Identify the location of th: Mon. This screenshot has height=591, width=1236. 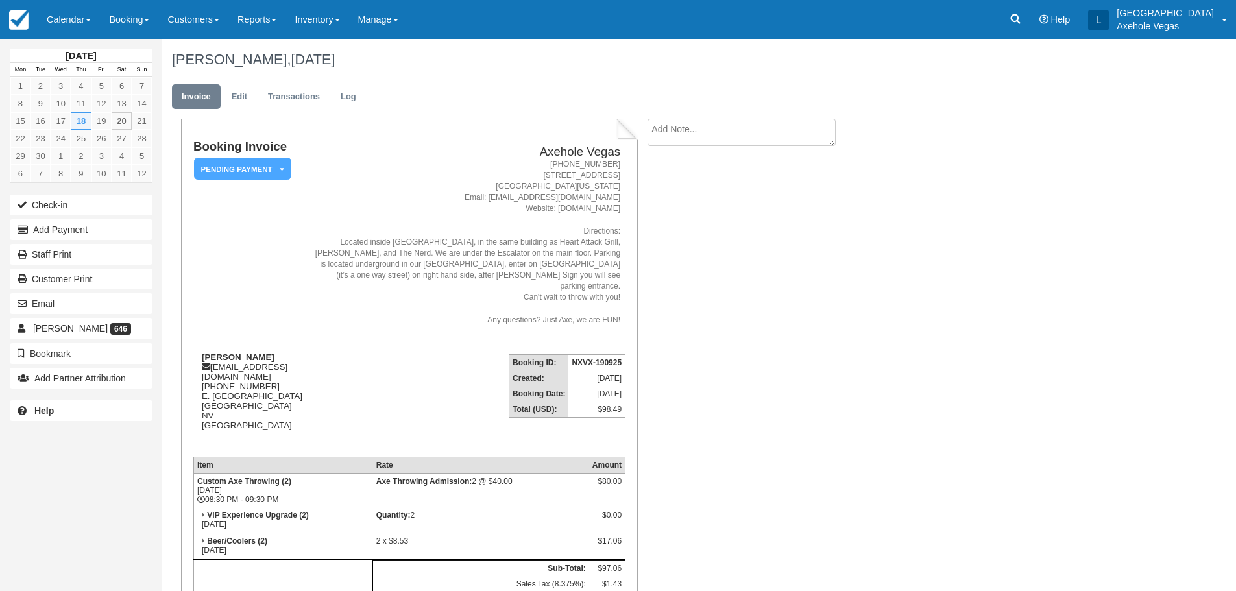
(20, 70).